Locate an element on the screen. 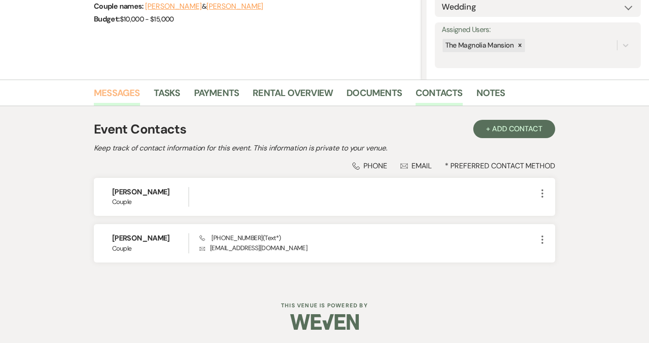  span: $10,000 - $15,000 is located at coordinates (147, 19).